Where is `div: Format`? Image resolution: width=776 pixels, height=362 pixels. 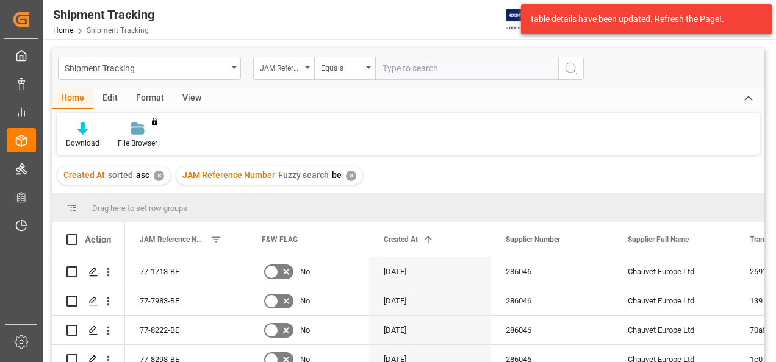
div: Format is located at coordinates (150, 99).